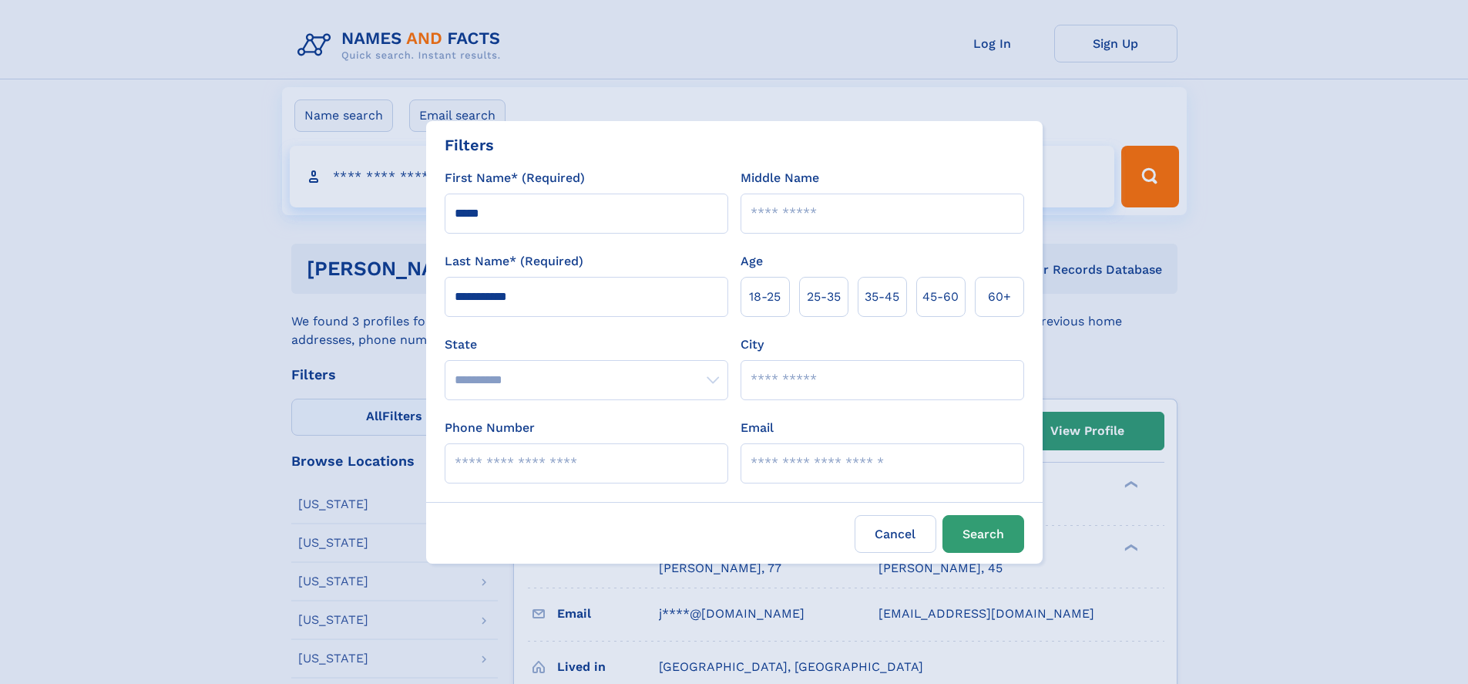  I want to click on label: Middle Name, so click(780, 178).